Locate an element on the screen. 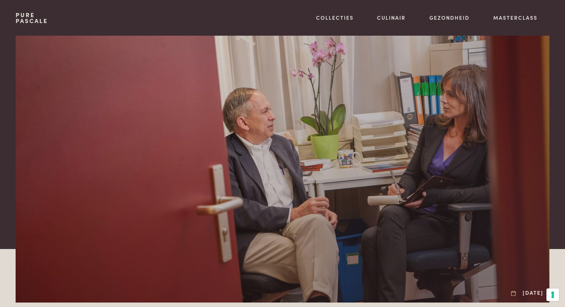 The width and height of the screenshot is (565, 307). a: Collecties is located at coordinates (335, 17).